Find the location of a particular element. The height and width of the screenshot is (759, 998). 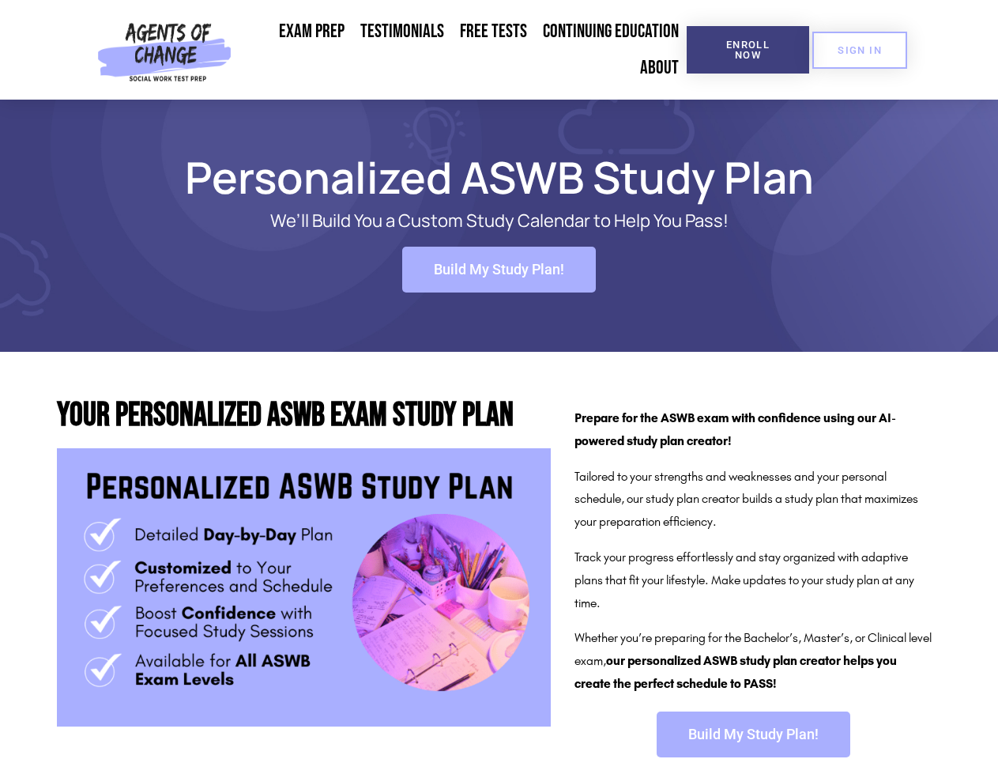

p: We’ll Build You a Custom Study Calendar to Help You Pass! is located at coordinates (500, 221).